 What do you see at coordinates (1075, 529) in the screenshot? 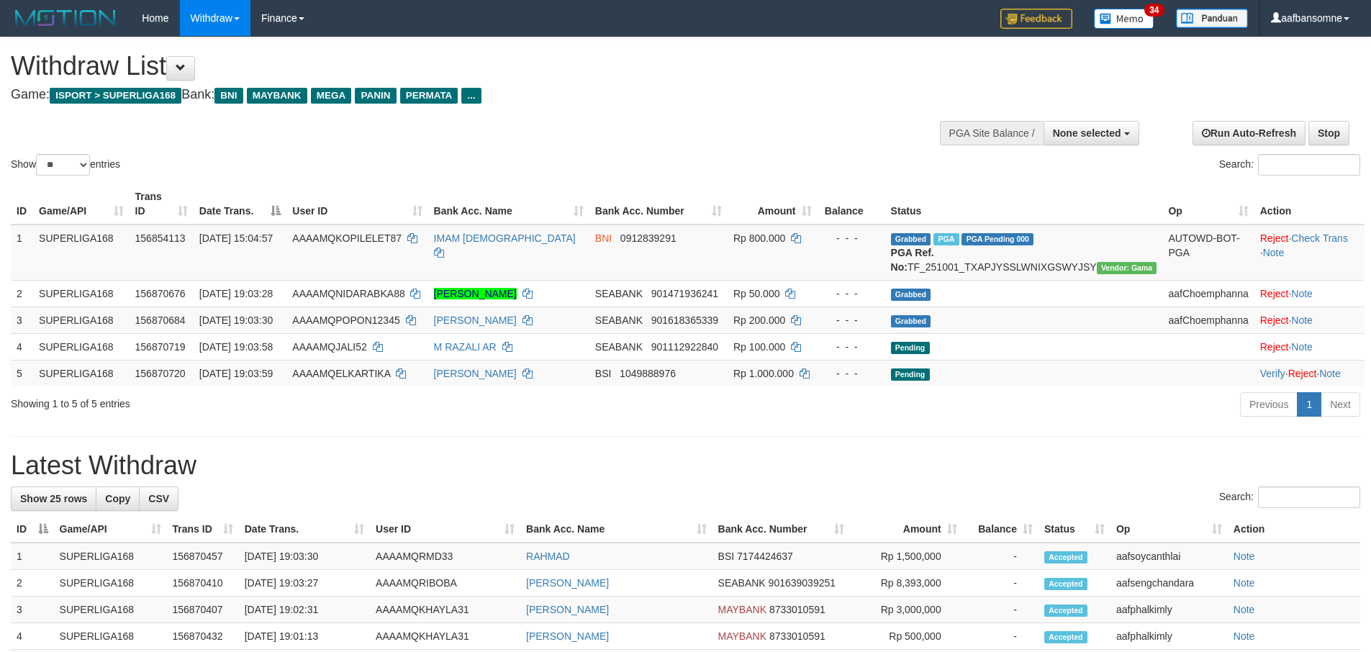
I see `th: Status: activate to sort column ascending` at bounding box center [1075, 529].